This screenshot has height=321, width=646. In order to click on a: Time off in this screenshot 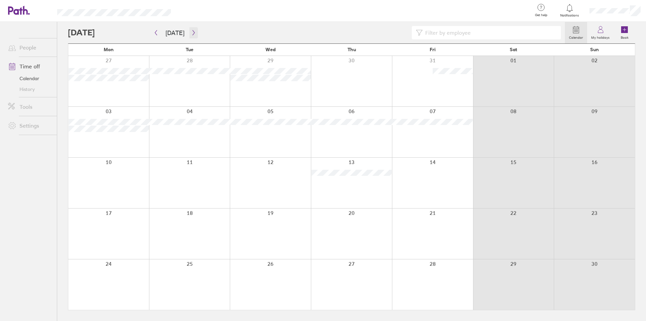, I will do `click(30, 66)`.